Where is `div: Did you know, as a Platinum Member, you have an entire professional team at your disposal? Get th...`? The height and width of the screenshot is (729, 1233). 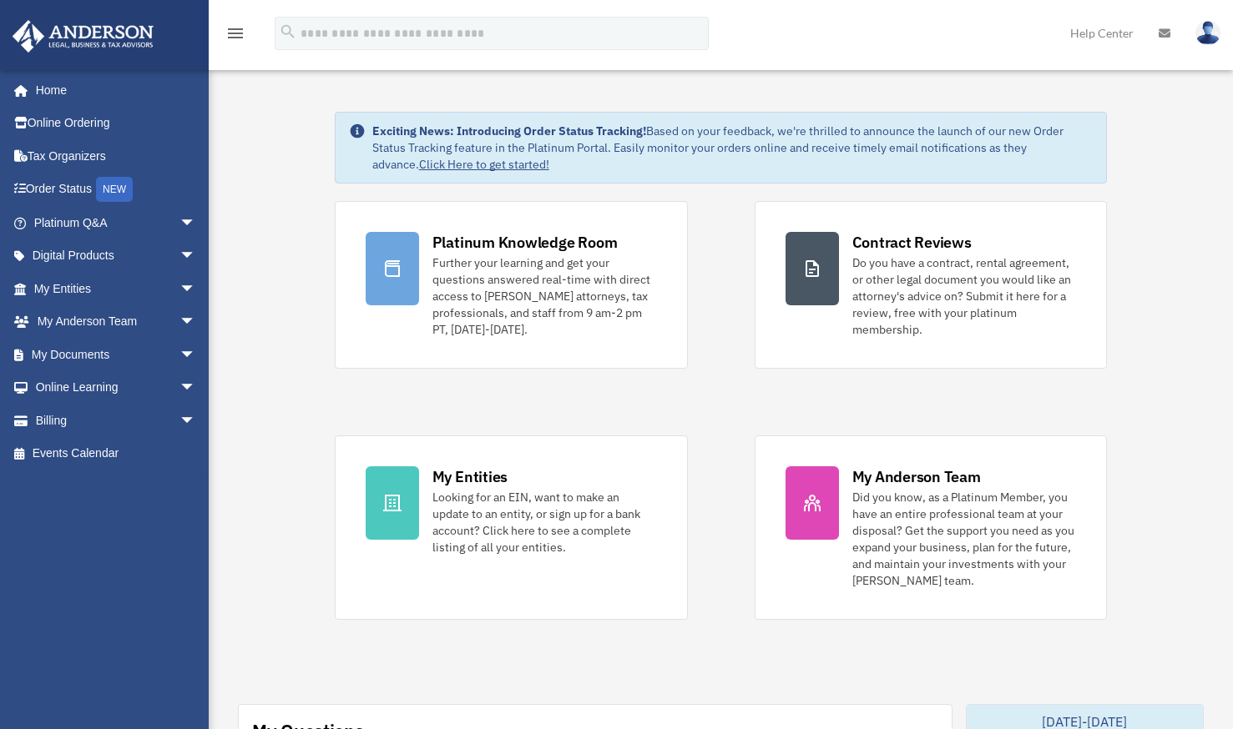
div: Did you know, as a Platinum Member, you have an entire professional team at your disposal? Get th... is located at coordinates (964, 539).